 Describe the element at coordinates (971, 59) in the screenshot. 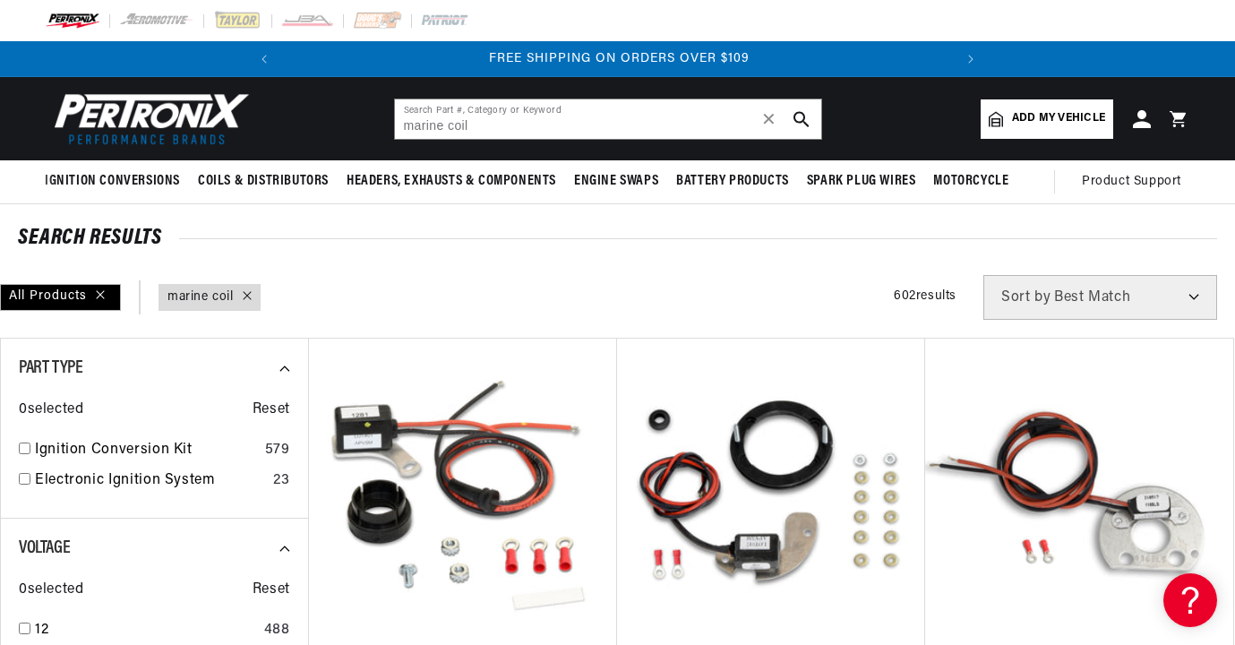

I see `button: Translation missing: en.sections.announcements.next_announcement` at that location.